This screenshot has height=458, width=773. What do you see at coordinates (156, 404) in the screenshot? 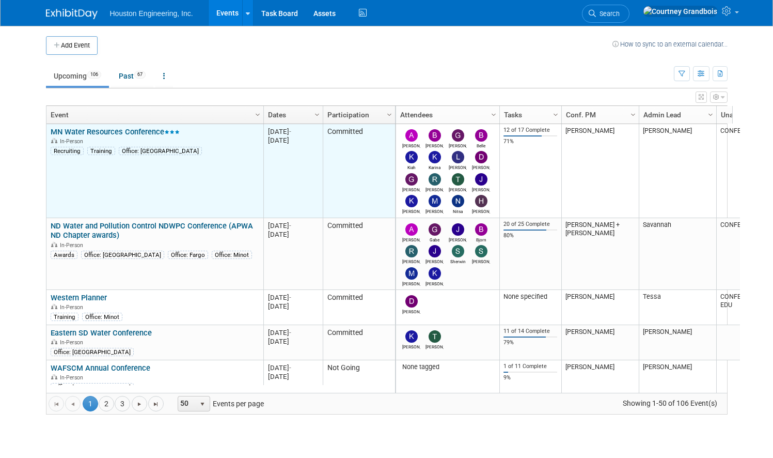
I see `span: Go to the last page` at bounding box center [156, 404].